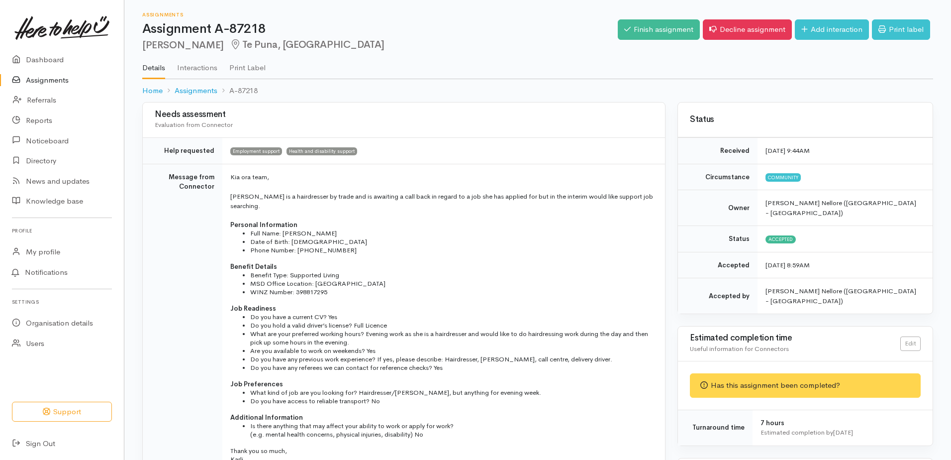  I want to click on h6: Assignments, so click(380, 14).